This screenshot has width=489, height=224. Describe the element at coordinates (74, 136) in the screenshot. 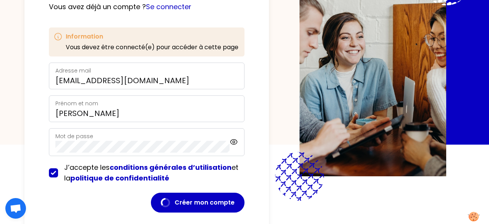

I see `label: Mot de passe` at that location.